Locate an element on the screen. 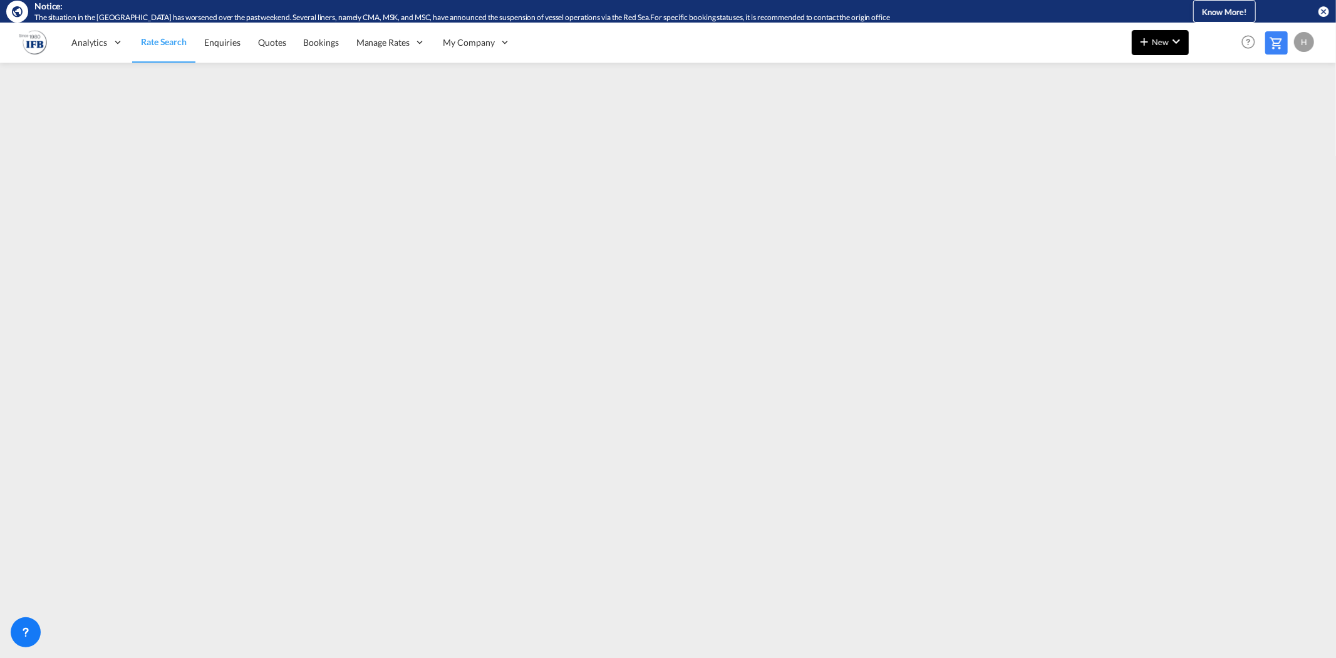 Image resolution: width=1336 pixels, height=658 pixels. img: b628ab10256c11eeb52753acbc15d091.png is located at coordinates (33, 42).